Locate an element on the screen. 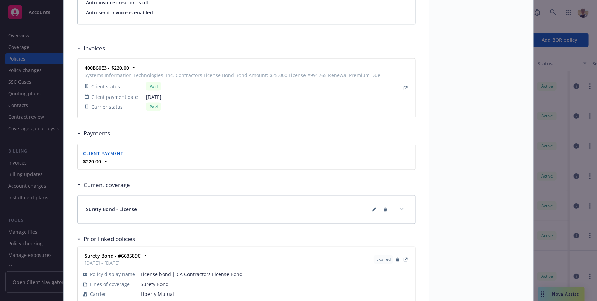  span: Surety Bond is located at coordinates (275, 284).